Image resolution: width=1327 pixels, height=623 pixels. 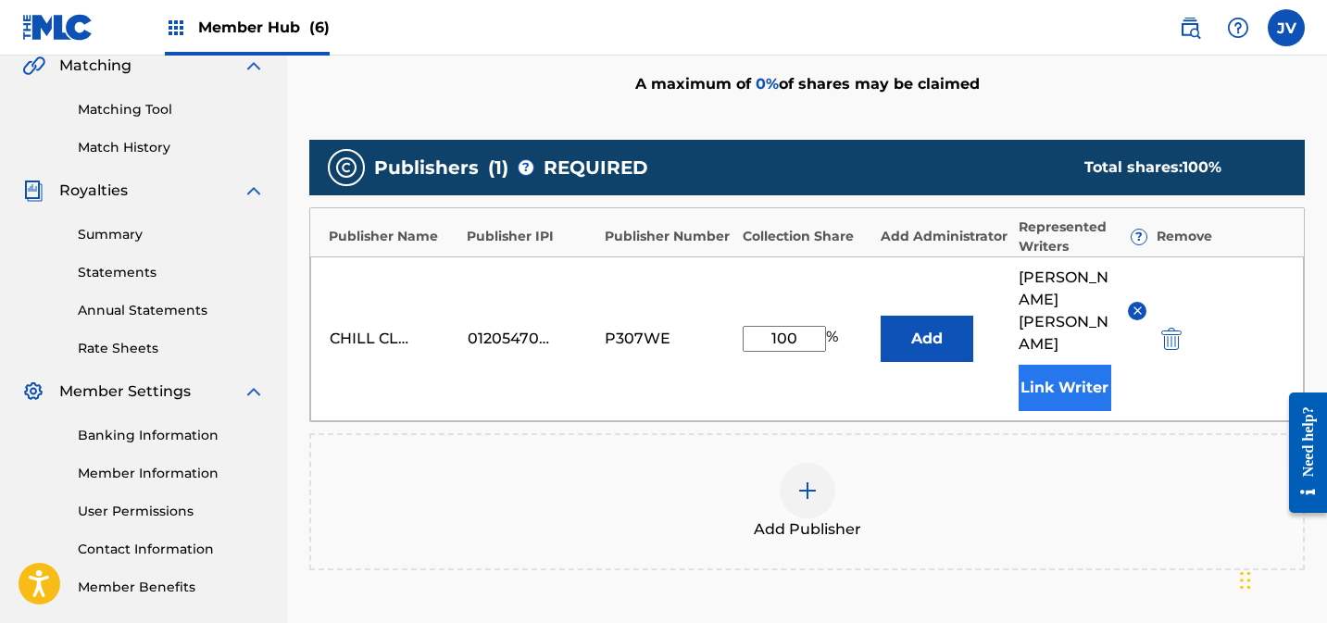 What do you see at coordinates (530, 236) in the screenshot?
I see `div: Publisher IPI` at bounding box center [530, 236].